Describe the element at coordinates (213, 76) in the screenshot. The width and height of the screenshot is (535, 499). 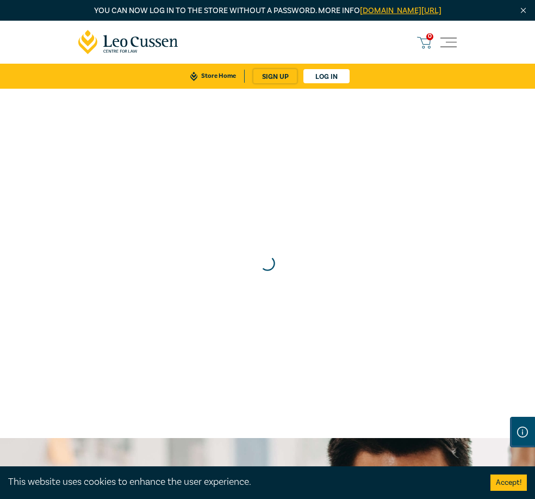
I see `a: Store Home` at that location.